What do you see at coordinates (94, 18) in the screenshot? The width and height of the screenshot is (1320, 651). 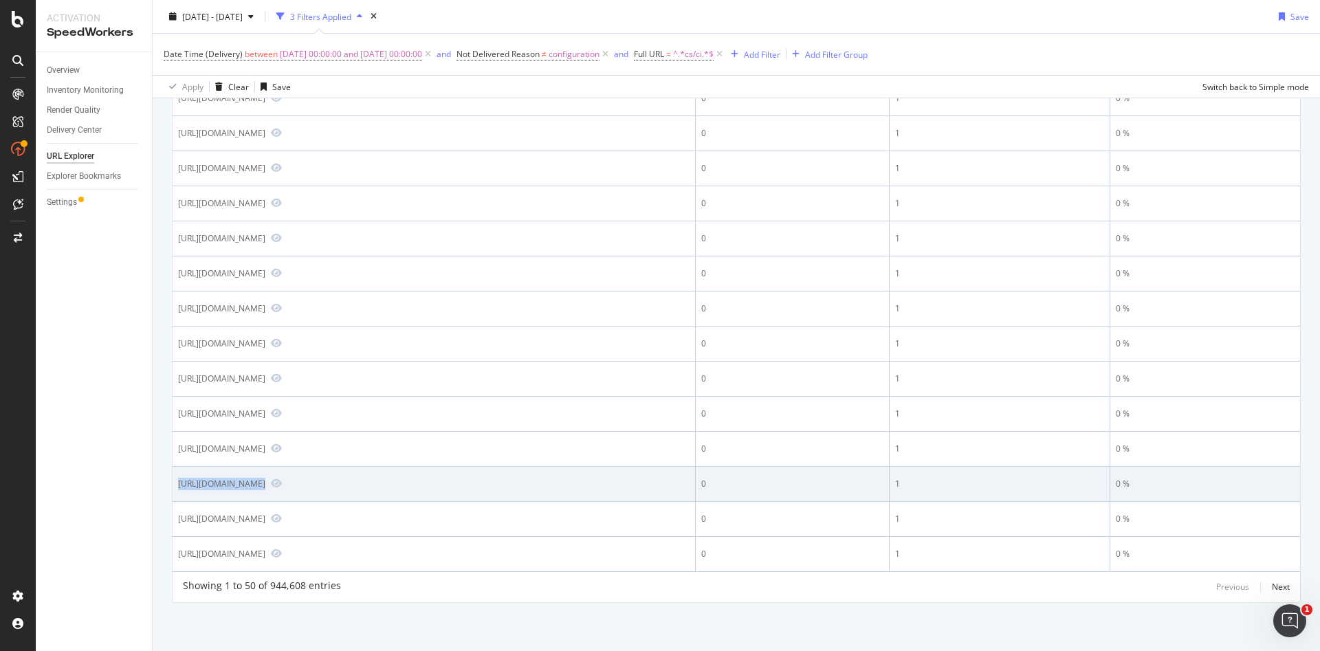 I see `div: Activation` at bounding box center [94, 18].